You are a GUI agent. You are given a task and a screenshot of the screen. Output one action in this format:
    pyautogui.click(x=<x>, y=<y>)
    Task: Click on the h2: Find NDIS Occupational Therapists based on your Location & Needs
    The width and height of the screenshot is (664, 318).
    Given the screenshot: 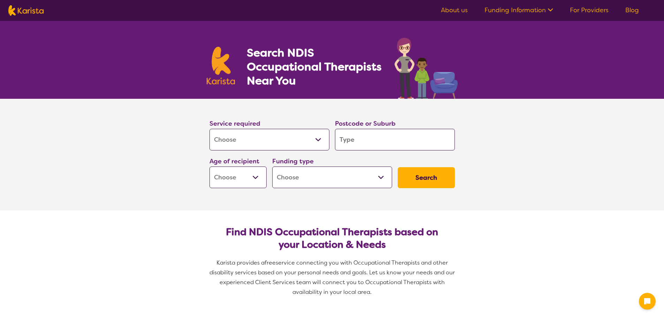 What is the action you would take?
    pyautogui.click(x=332, y=238)
    